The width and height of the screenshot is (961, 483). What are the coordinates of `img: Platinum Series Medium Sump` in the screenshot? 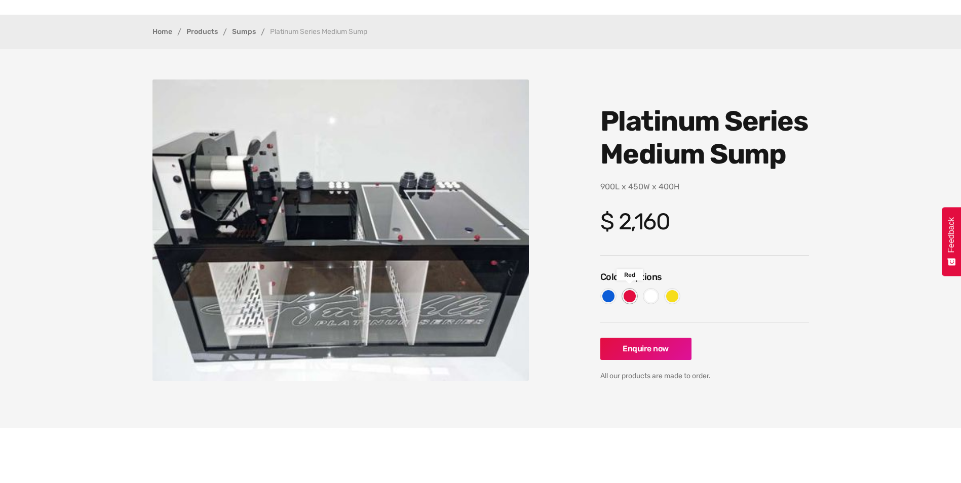 It's located at (341, 230).